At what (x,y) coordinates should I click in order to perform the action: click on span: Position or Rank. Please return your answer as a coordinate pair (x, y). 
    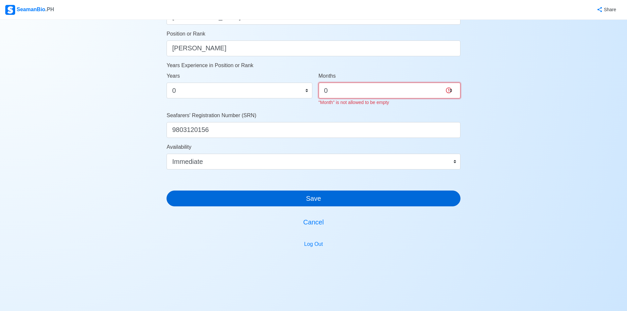
    Looking at the image, I should click on (186, 34).